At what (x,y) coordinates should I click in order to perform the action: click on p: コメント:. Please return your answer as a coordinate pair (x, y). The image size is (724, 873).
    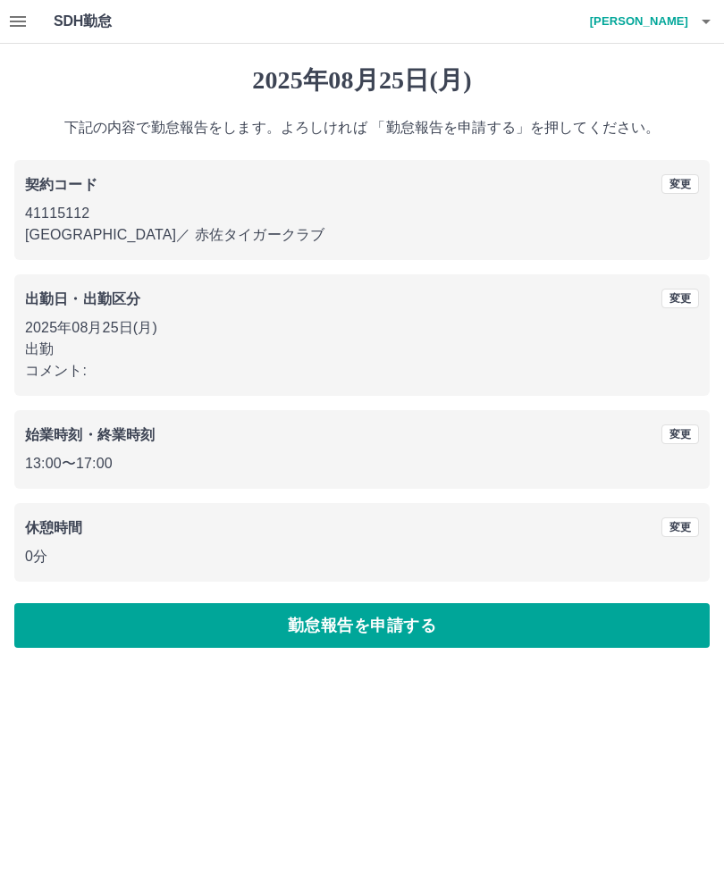
    Looking at the image, I should click on (362, 371).